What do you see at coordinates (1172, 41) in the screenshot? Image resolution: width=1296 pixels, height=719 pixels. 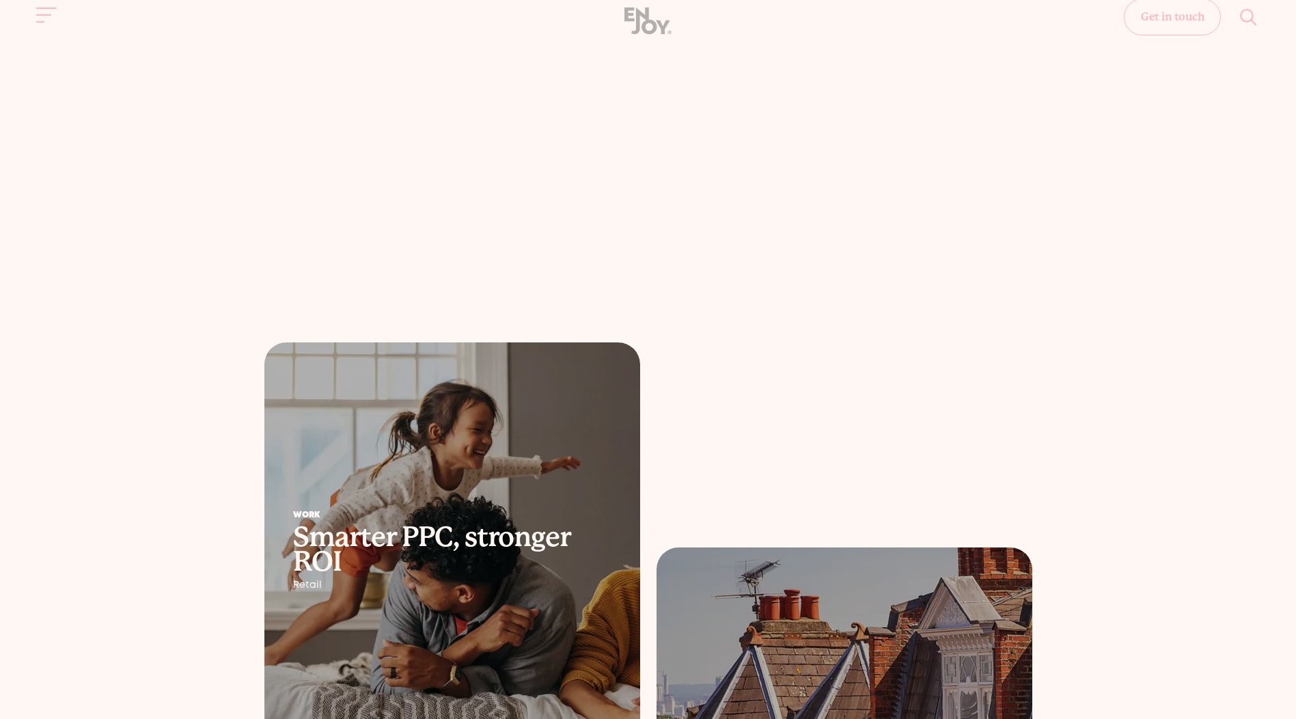 I see `a: Get in touch` at bounding box center [1172, 41].